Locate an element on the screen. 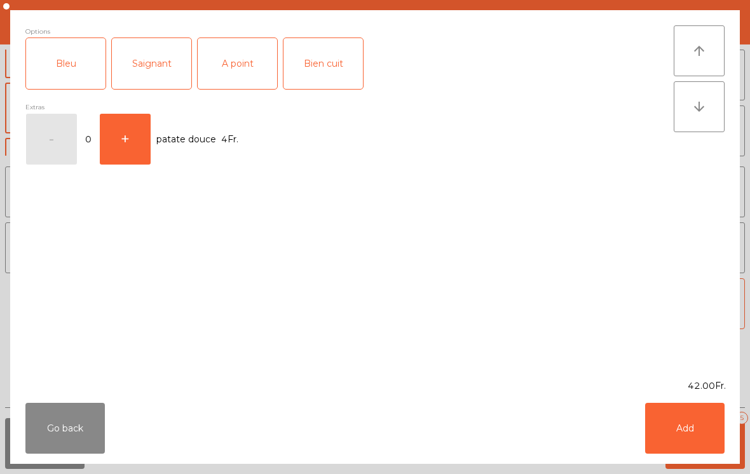 Image resolution: width=750 pixels, height=474 pixels. div: 42.00Fr. is located at coordinates (375, 386).